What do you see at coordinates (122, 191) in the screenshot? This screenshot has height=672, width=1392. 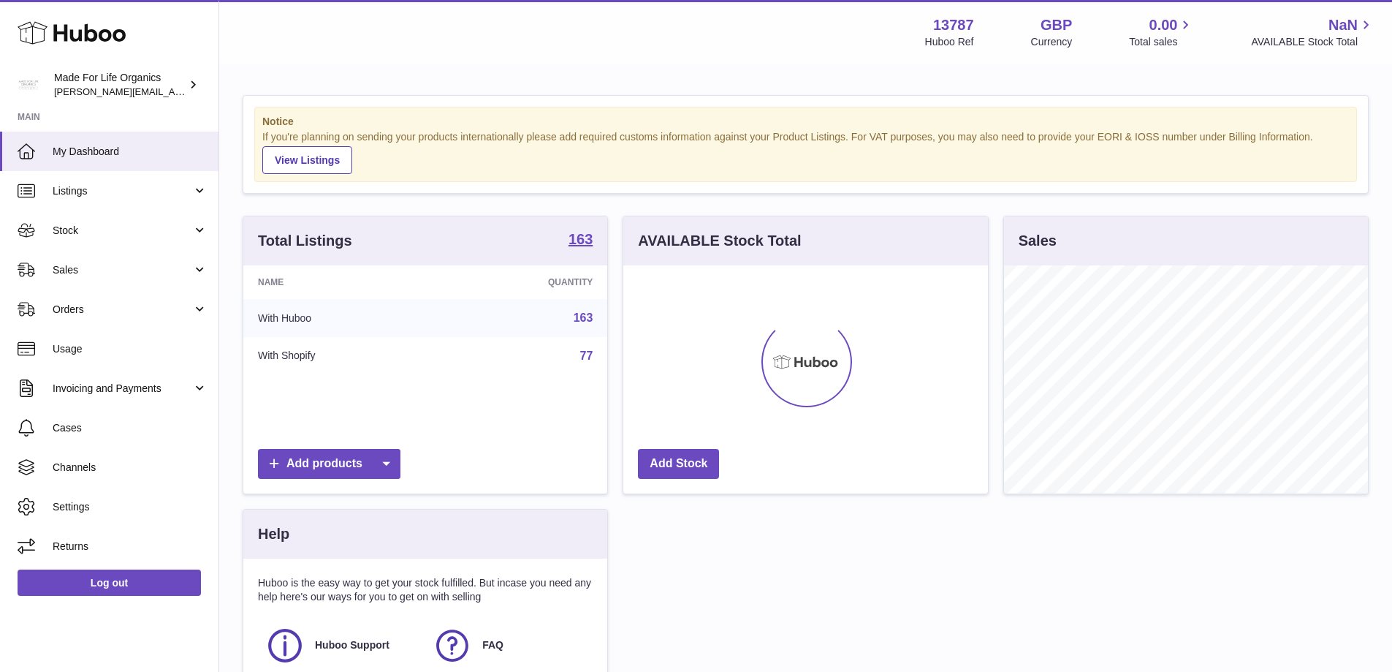 I see `span: Listings` at bounding box center [122, 191].